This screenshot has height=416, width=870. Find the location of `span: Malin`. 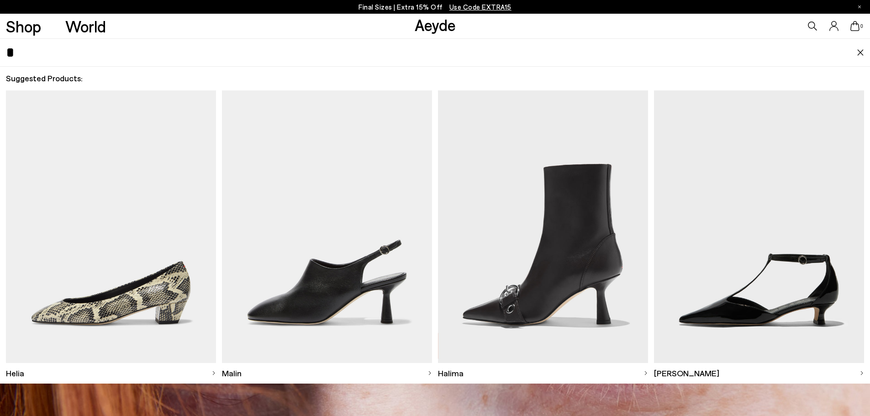

span: Malin is located at coordinates (231, 373).